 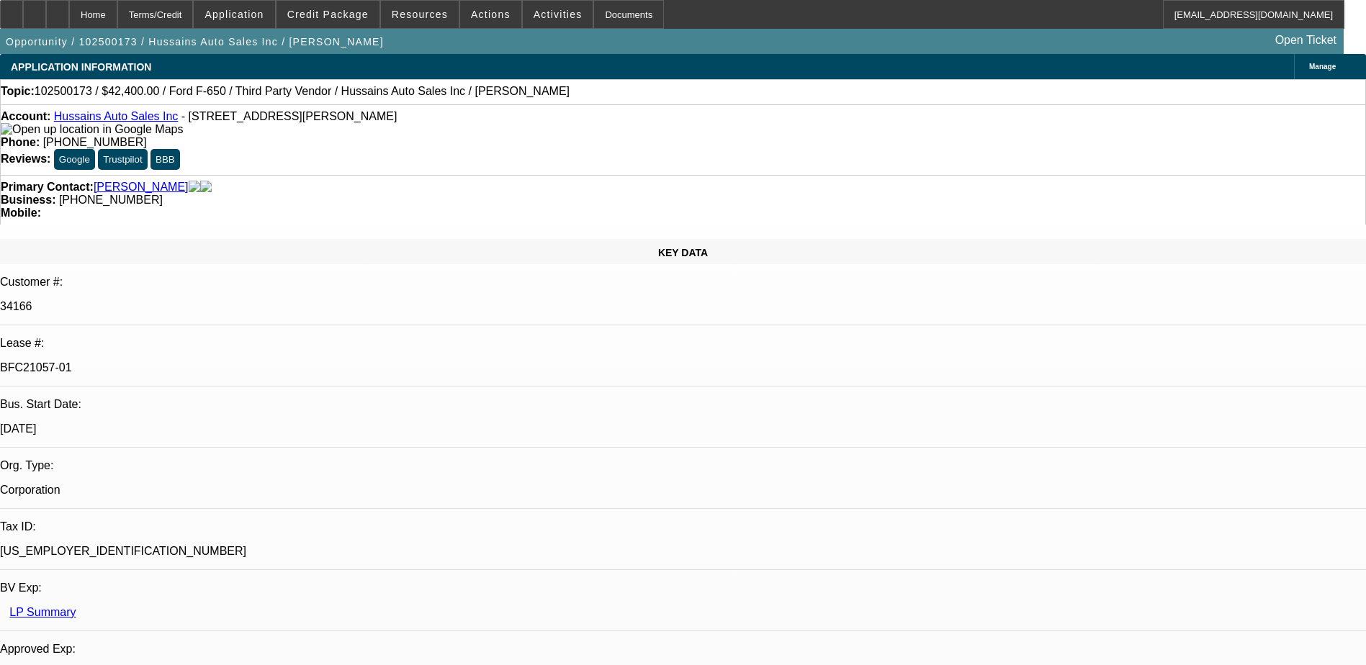 I want to click on strong: Topic:, so click(x=17, y=91).